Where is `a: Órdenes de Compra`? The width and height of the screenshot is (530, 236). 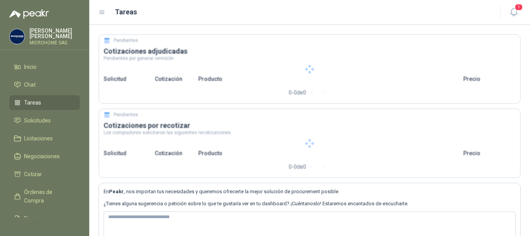
a: Órdenes de Compra is located at coordinates (45, 196).